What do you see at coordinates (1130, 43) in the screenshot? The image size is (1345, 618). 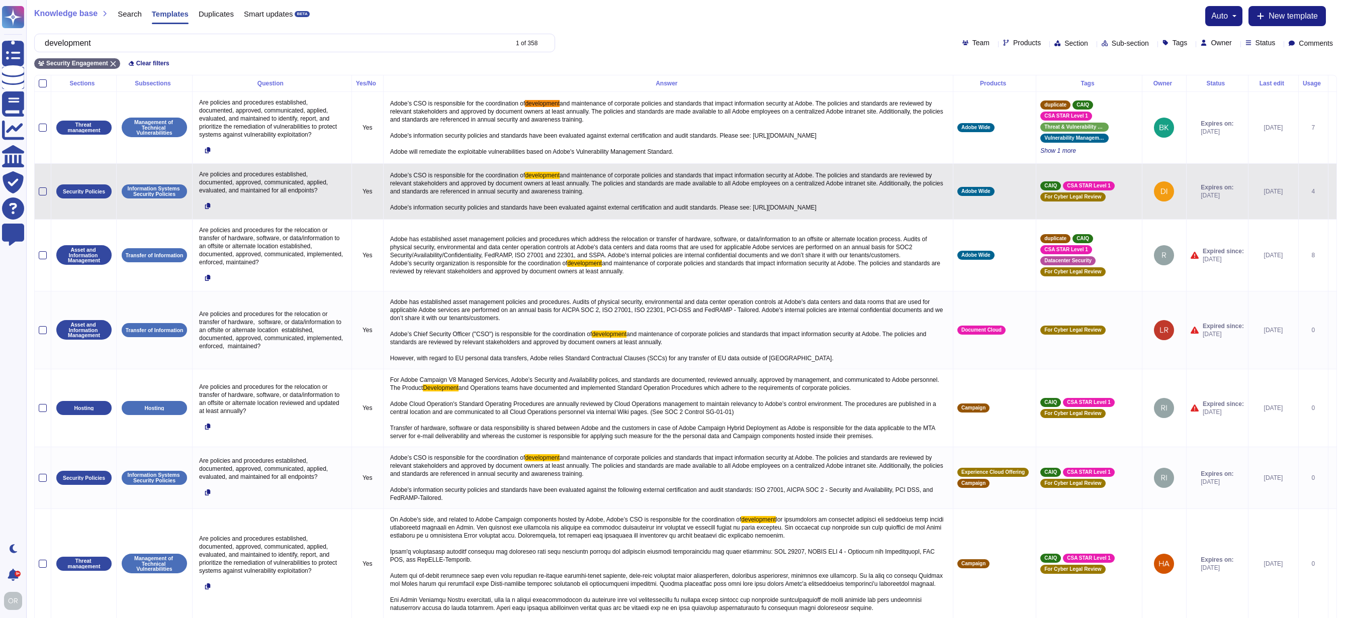 I see `span: Sub-section` at bounding box center [1130, 43].